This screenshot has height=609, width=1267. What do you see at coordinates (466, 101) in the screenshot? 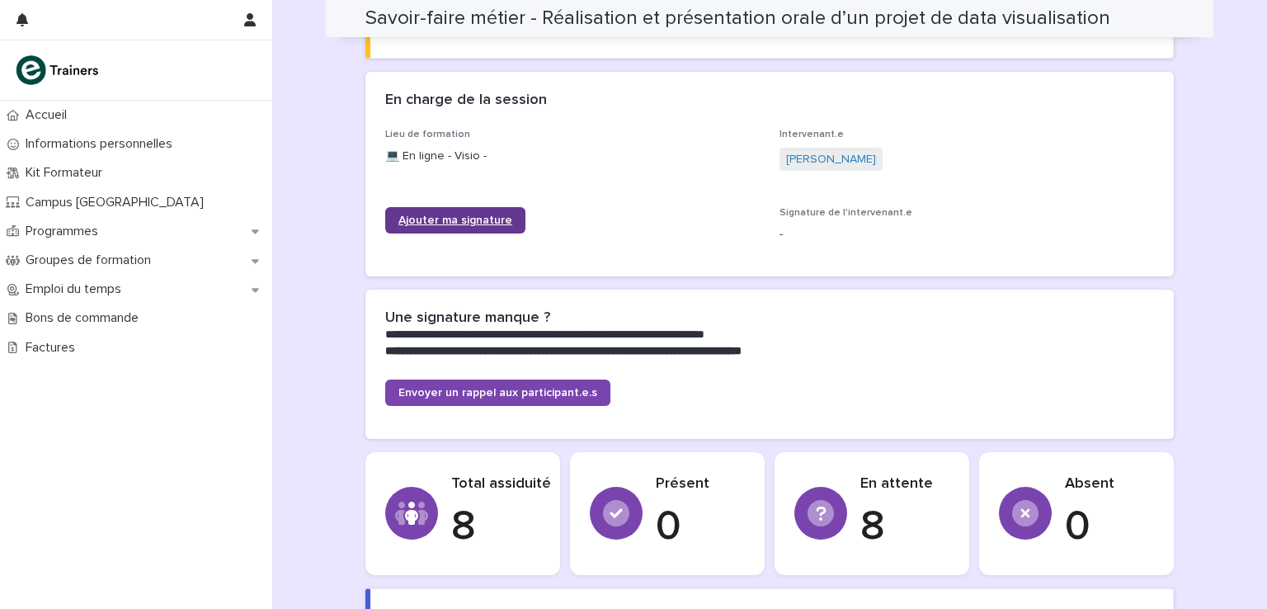
I see `h2: En charge de la session` at bounding box center [466, 101].